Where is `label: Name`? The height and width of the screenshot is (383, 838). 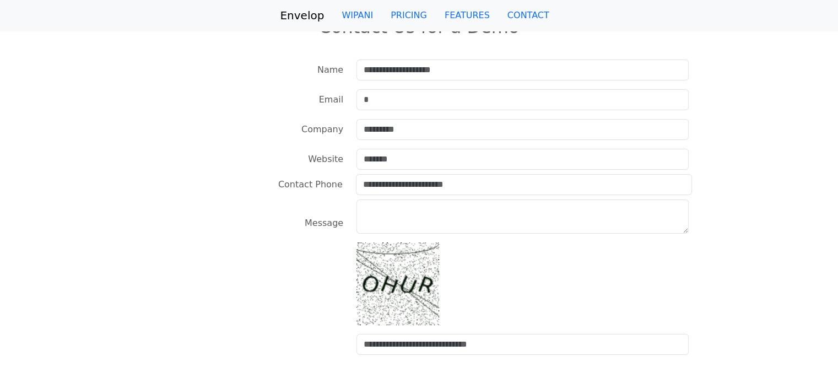
label: Name is located at coordinates (330, 70).